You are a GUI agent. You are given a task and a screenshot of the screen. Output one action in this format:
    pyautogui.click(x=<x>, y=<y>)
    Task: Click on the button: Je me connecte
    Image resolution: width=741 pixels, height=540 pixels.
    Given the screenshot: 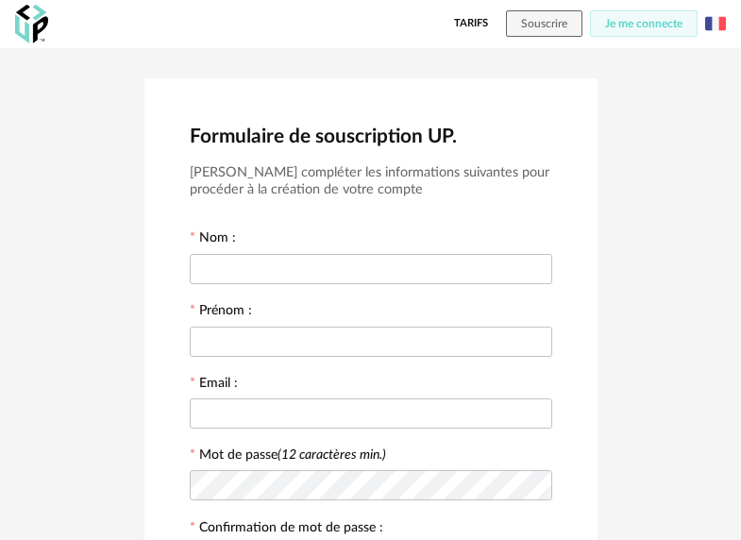 What is the action you would take?
    pyautogui.click(x=644, y=24)
    